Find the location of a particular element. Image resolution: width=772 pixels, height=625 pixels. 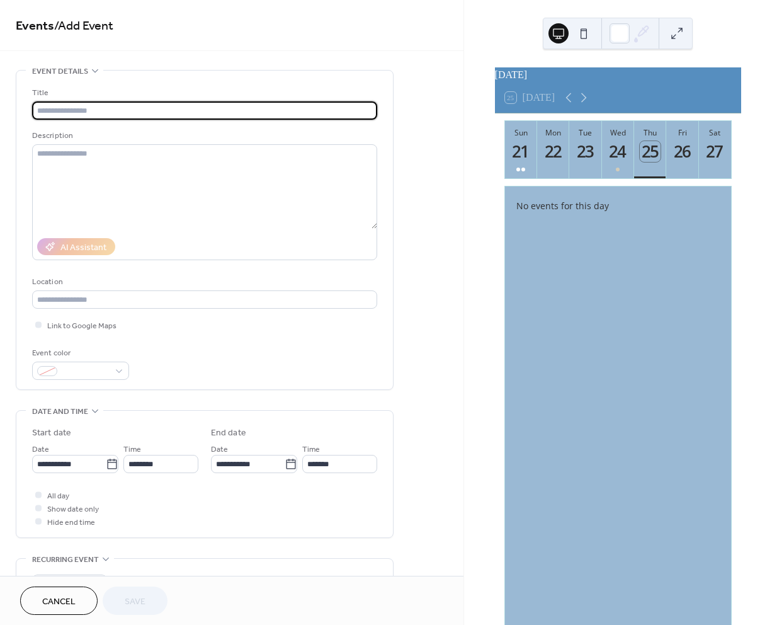

div: 27 is located at coordinates (715, 151).